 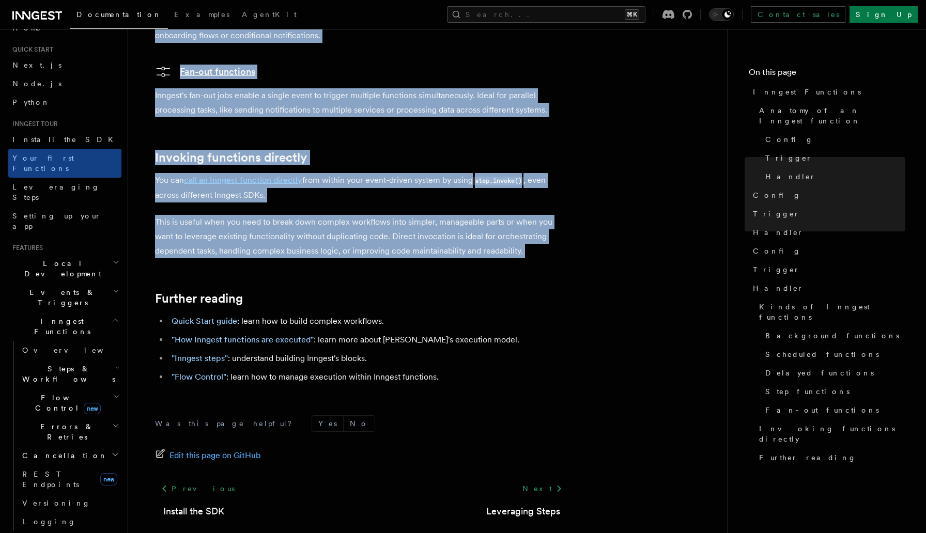 What do you see at coordinates (242, 339) in the screenshot?
I see `a: "How Inngest functions are executed"` at bounding box center [242, 339].